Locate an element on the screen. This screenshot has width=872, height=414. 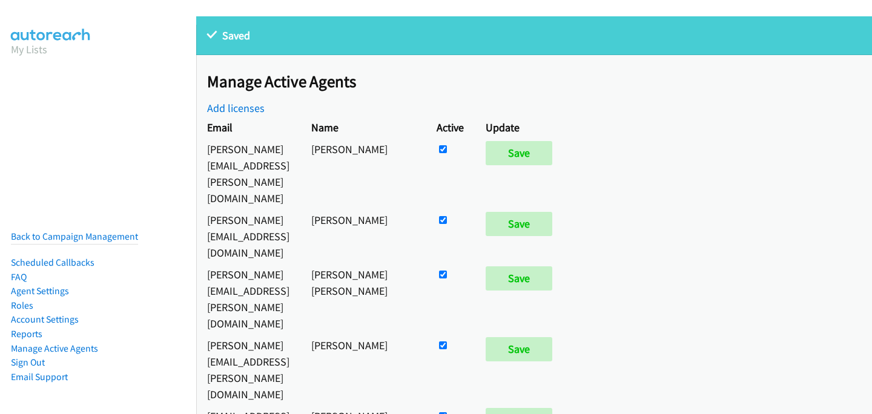
a: Add licenses is located at coordinates (236, 108).